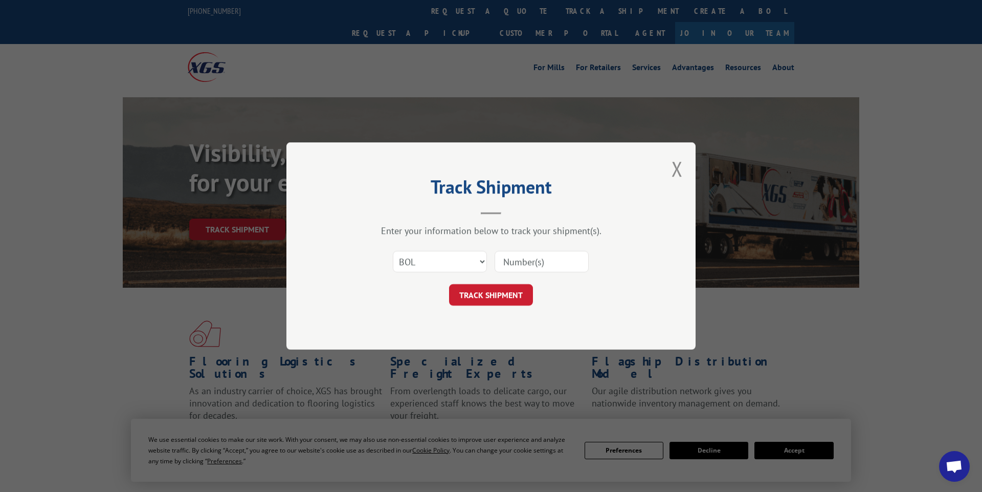  What do you see at coordinates (677, 168) in the screenshot?
I see `button: Close modal` at bounding box center [677, 168].